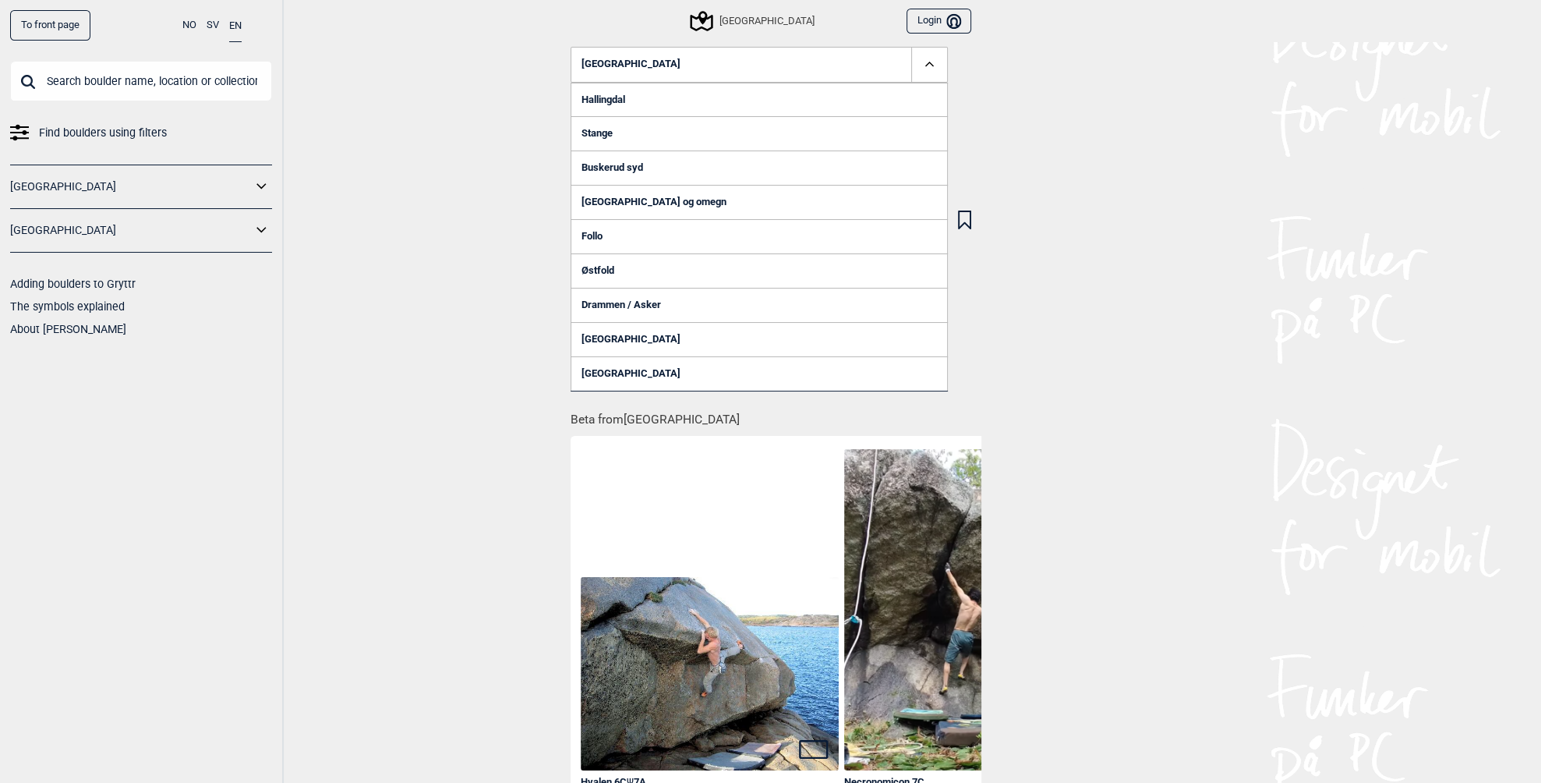 The height and width of the screenshot is (783, 1541). What do you see at coordinates (50, 25) in the screenshot?
I see `a: To front page` at bounding box center [50, 25].